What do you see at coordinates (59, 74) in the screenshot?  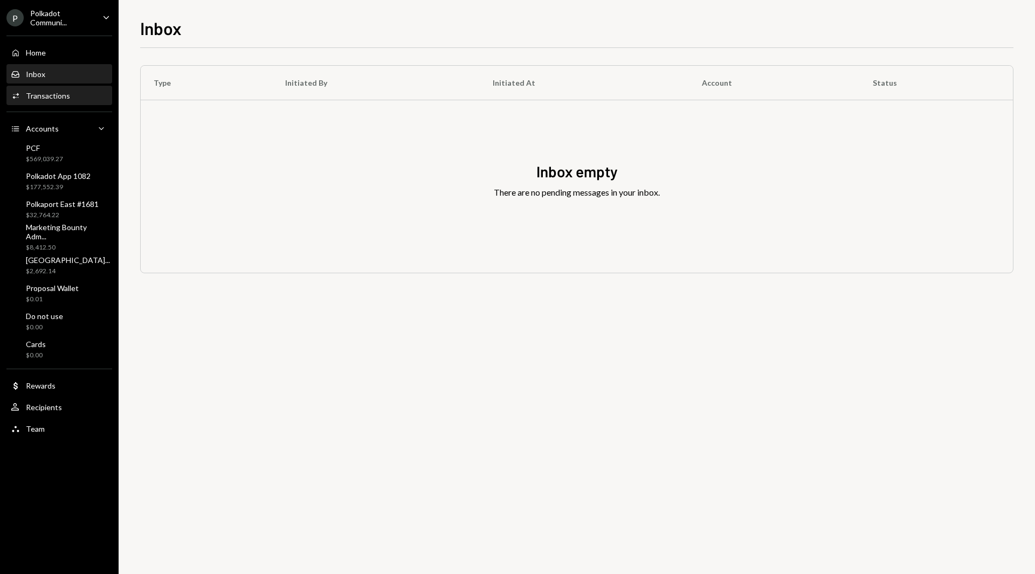 I see `a: Inbox` at bounding box center [59, 74].